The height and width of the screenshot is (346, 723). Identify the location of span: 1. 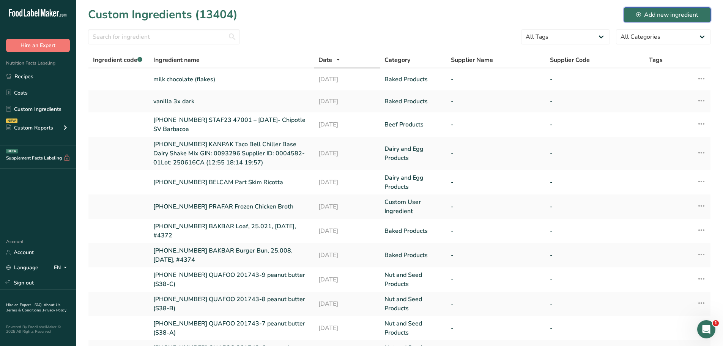
(716, 323).